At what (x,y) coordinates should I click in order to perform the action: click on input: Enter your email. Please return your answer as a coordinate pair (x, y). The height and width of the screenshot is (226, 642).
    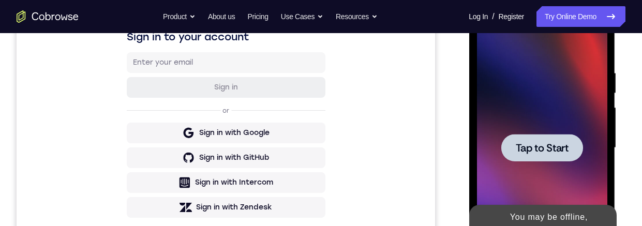
    Looking at the image, I should click on (209, 104).